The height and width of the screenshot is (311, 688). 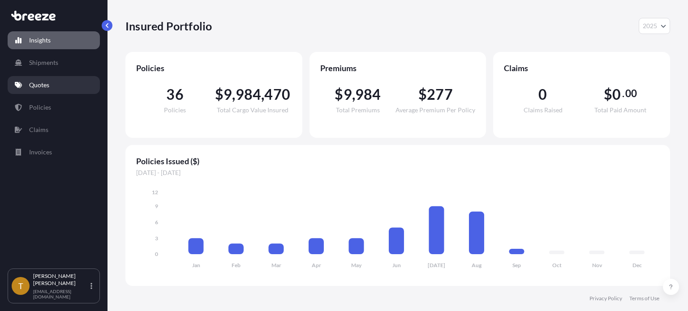 I want to click on span: 2025, so click(x=650, y=26).